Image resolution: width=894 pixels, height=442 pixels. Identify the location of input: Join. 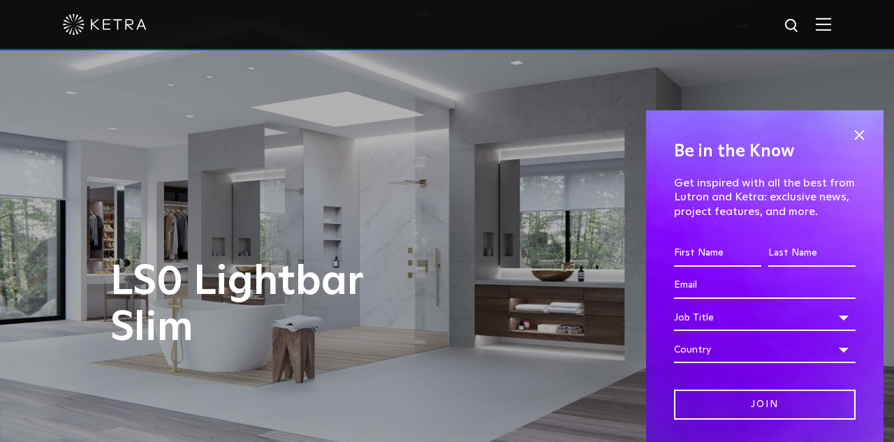
(765, 404).